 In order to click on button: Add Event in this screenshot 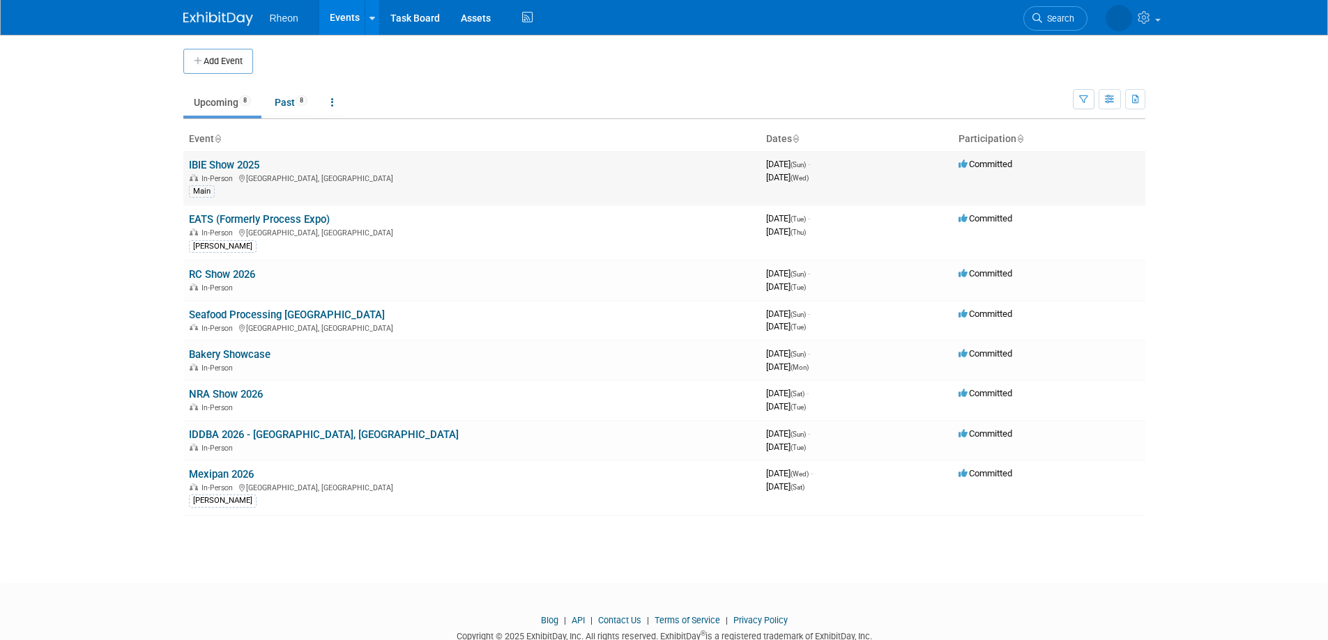, I will do `click(218, 61)`.